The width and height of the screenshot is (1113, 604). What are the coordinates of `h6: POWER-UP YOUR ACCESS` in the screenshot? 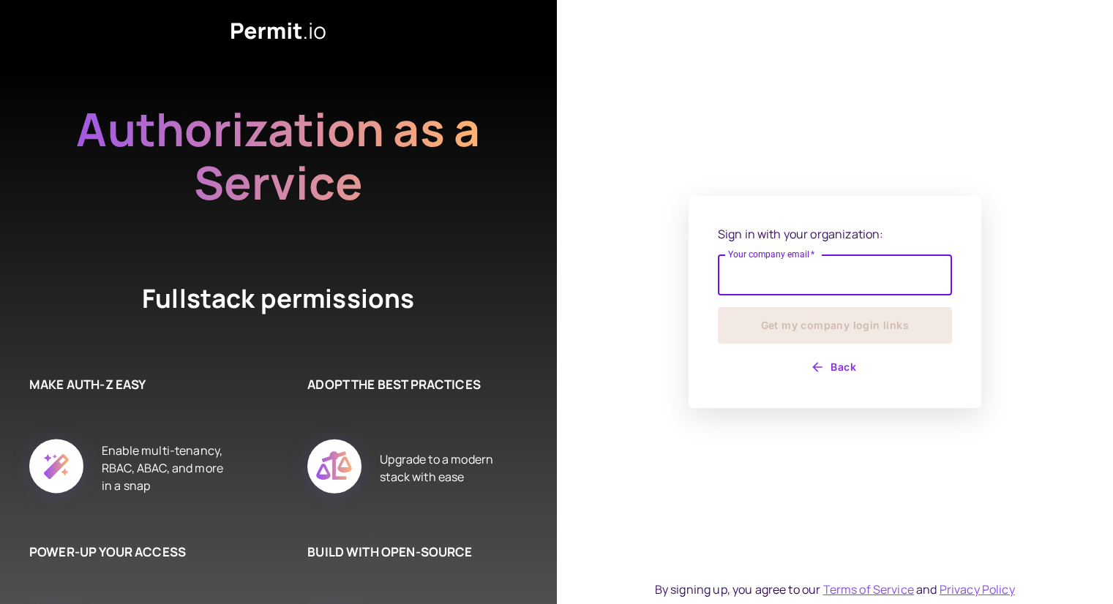 It's located at (132, 552).